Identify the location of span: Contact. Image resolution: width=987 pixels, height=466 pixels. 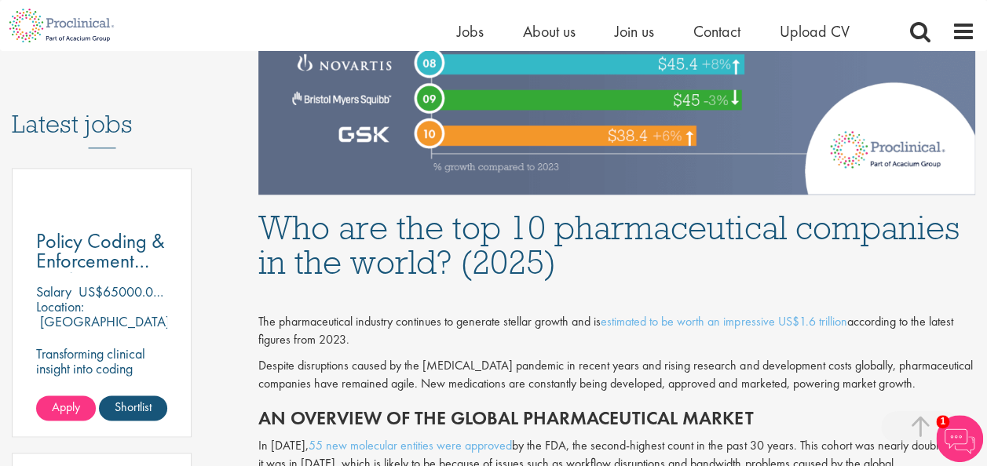
(717, 31).